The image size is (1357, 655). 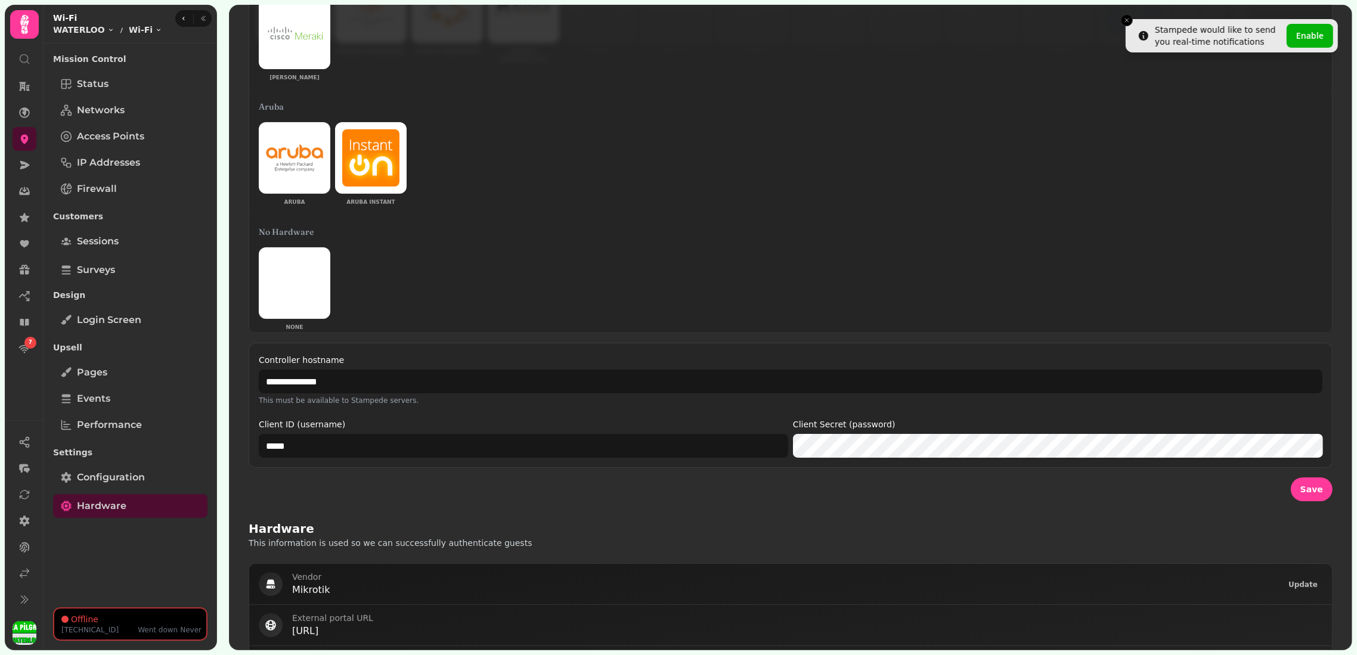 I want to click on nav: breadcrumb, so click(x=107, y=30).